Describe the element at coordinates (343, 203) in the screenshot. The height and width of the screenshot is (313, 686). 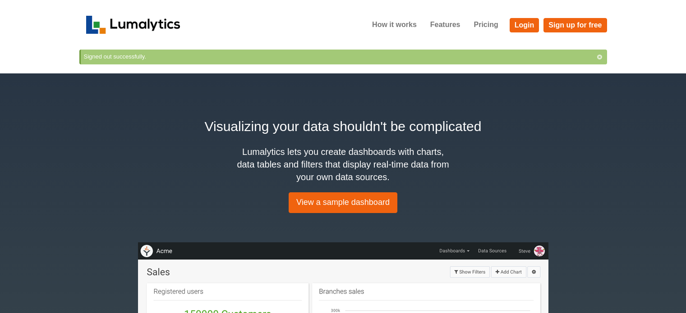
I see `a: View a sample dashboard` at that location.